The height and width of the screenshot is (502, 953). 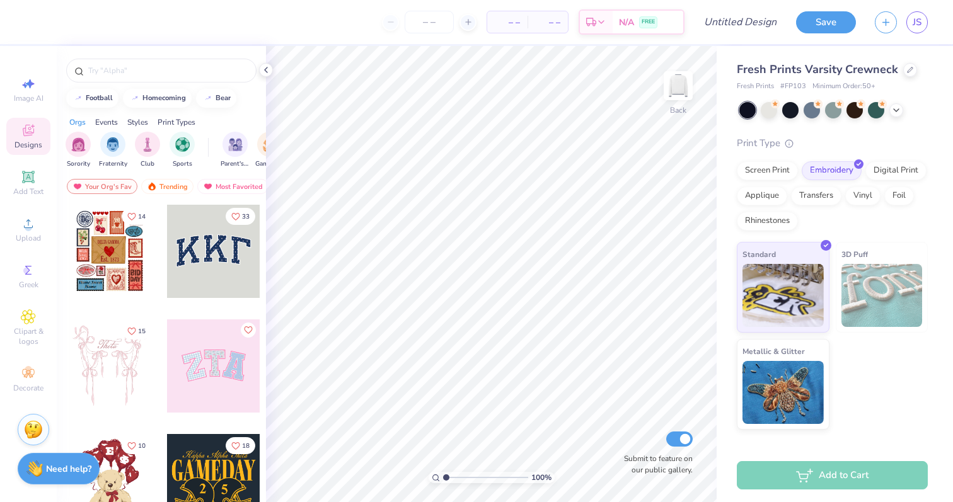 What do you see at coordinates (182, 164) in the screenshot?
I see `span: Sports` at bounding box center [182, 164].